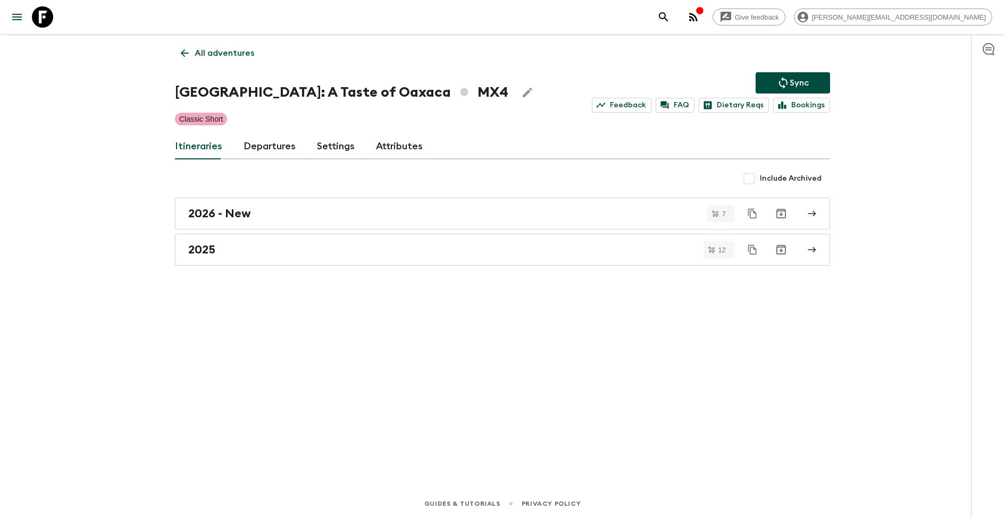 The width and height of the screenshot is (1005, 518). I want to click on a: All adventures, so click(217, 53).